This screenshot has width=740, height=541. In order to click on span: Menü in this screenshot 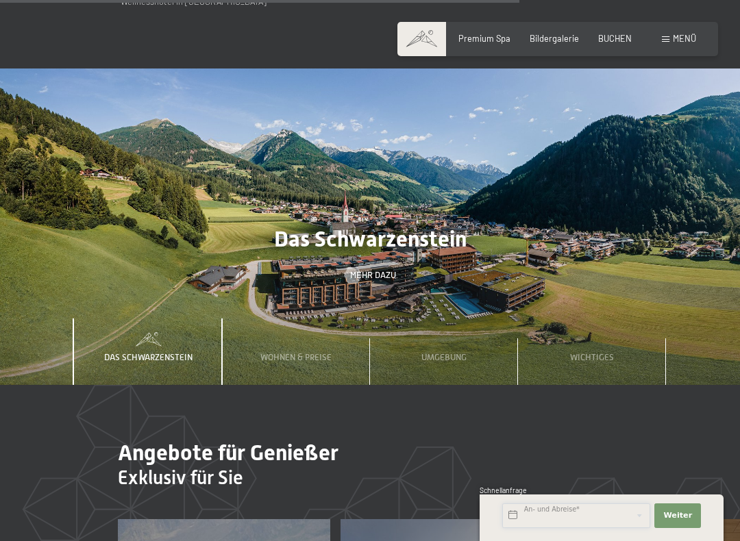, I will do `click(684, 38)`.